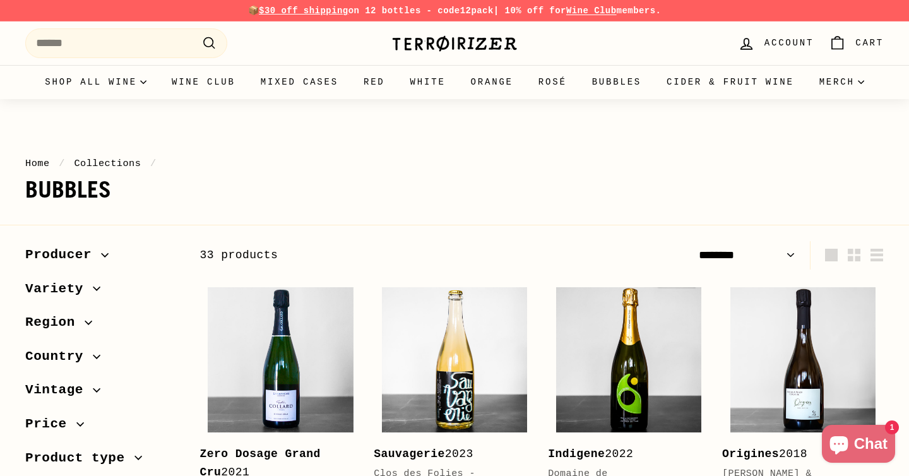 The height and width of the screenshot is (476, 909). What do you see at coordinates (552, 82) in the screenshot?
I see `a: Rosé` at bounding box center [552, 82].